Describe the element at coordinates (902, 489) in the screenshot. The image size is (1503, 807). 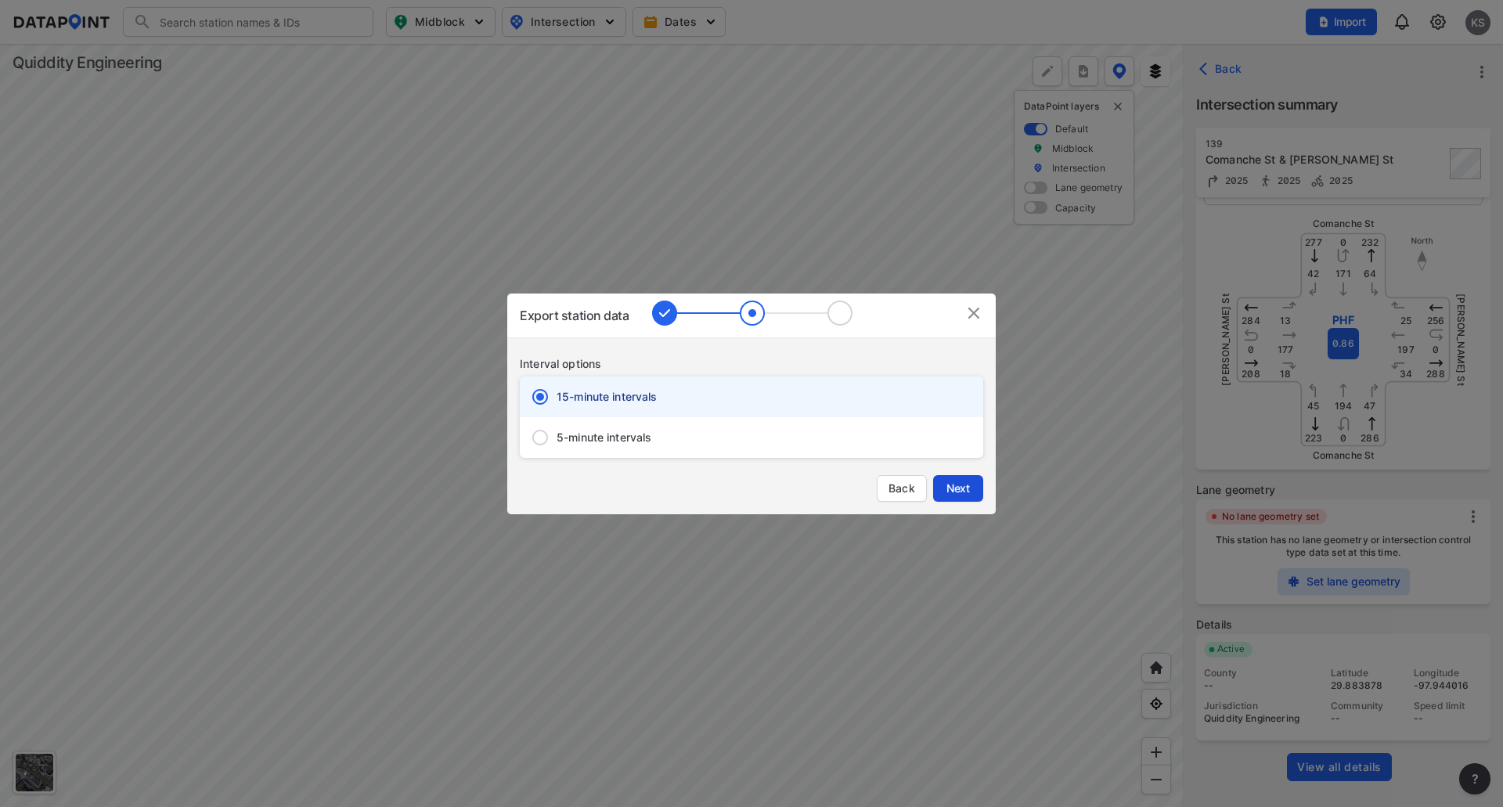
I see `span: Back` at that location.